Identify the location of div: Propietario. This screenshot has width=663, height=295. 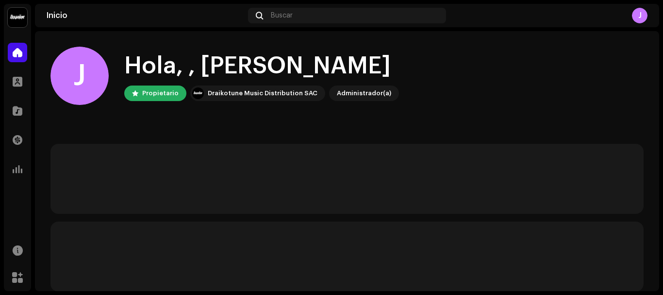
(160, 93).